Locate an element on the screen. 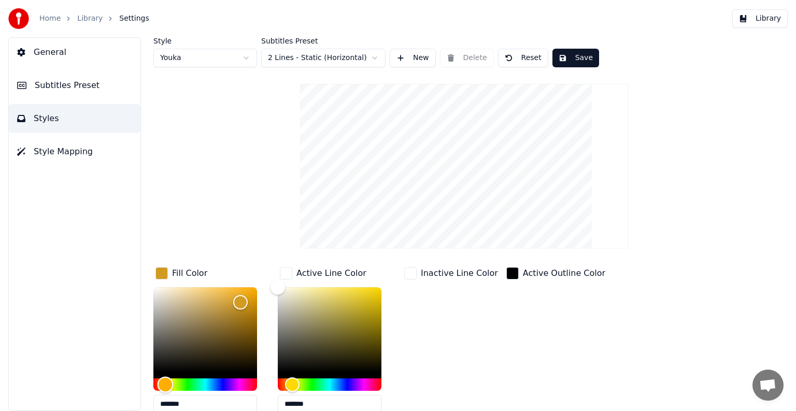  label: Subtitles Preset is located at coordinates (323, 41).